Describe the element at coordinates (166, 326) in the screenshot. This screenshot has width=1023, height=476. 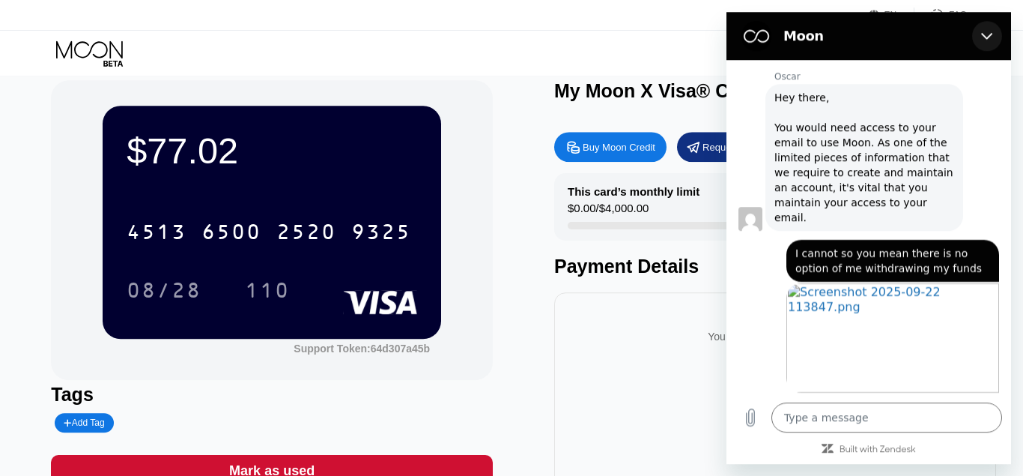
I see `a: Image shared. Offer your agent more context, if you haven't already. Open in new tab.` at that location.